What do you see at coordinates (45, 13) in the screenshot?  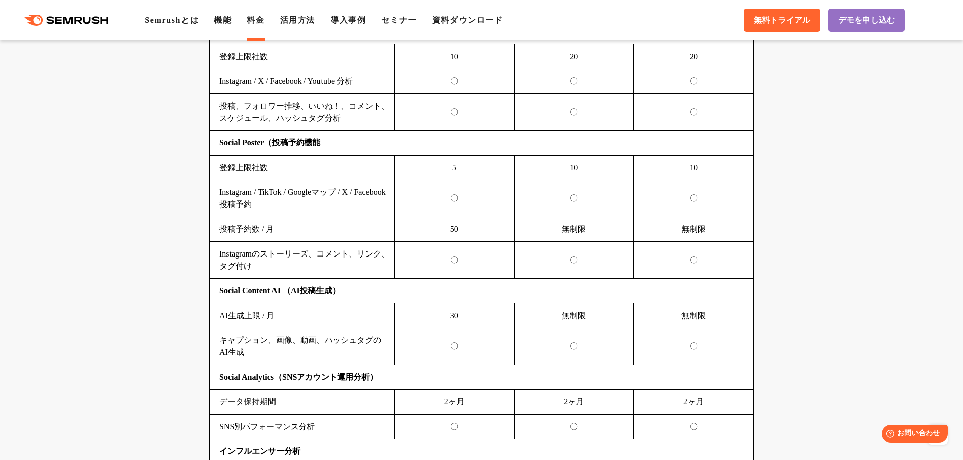 I see `span: お問い合わせ` at bounding box center [45, 13].